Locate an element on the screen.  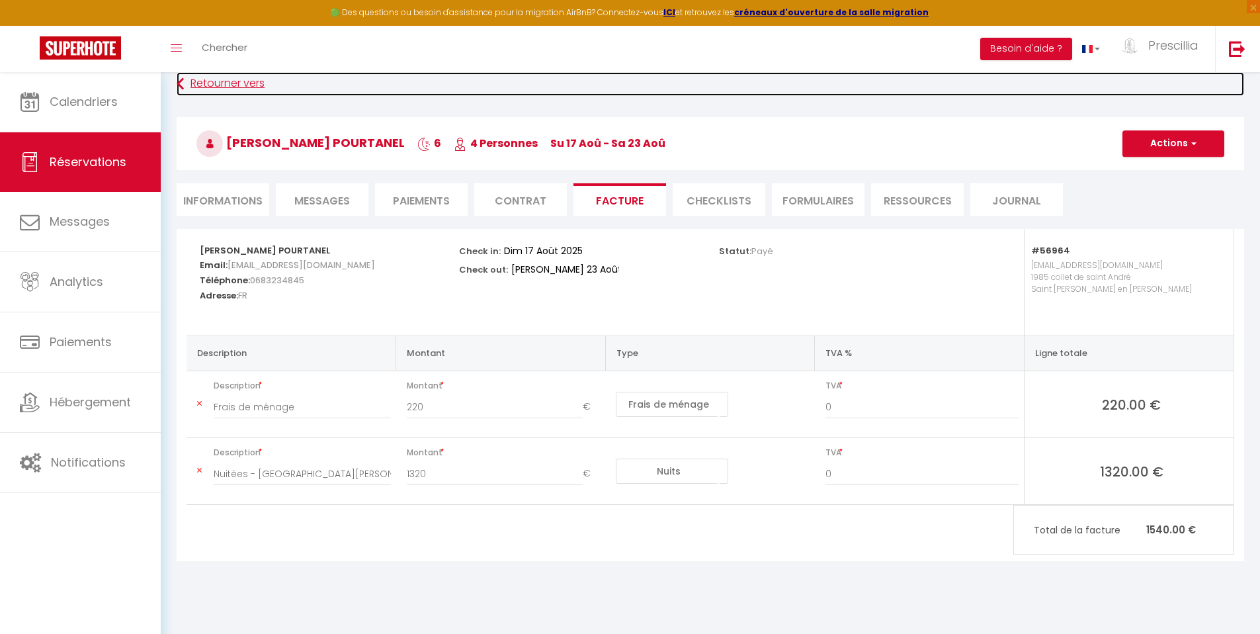
p: Check in: is located at coordinates (480, 249).